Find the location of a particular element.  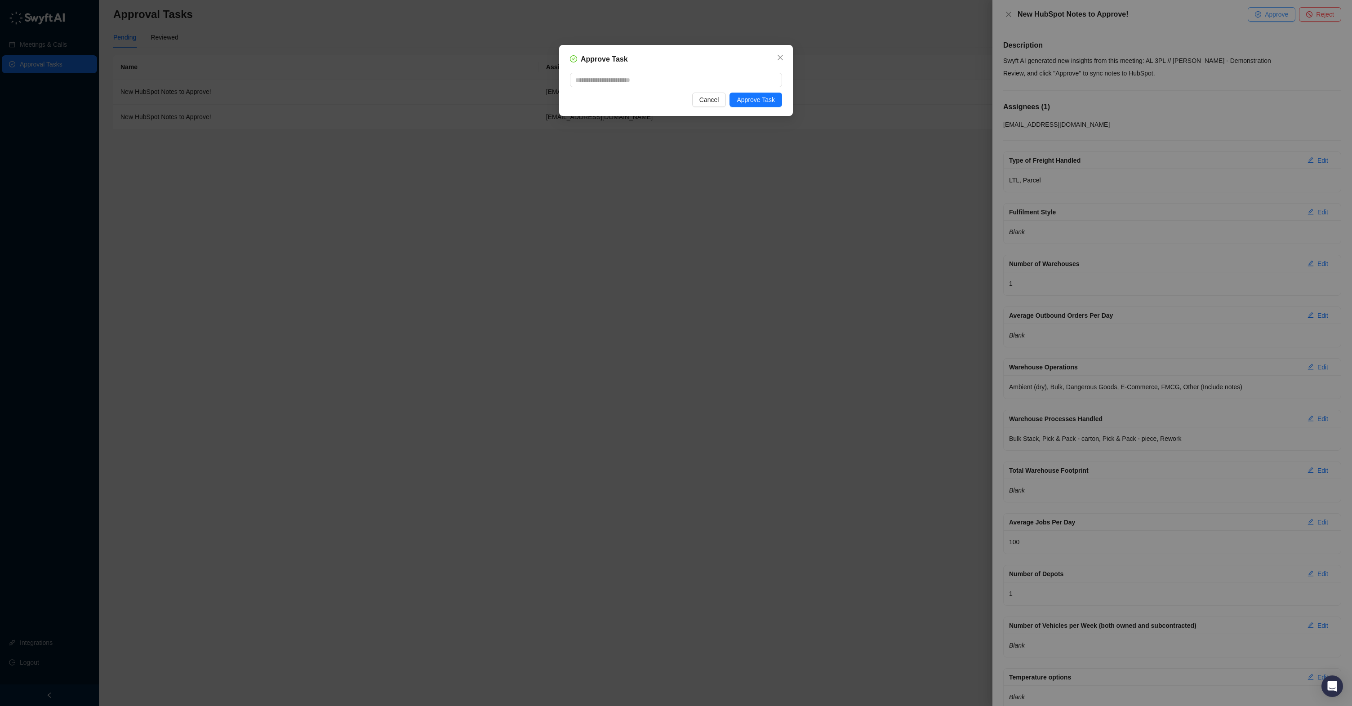

h5: Approve Task is located at coordinates (604, 59).